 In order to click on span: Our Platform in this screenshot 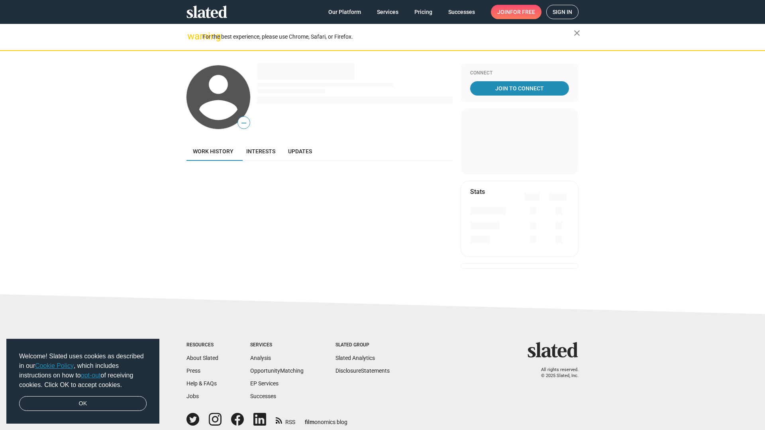, I will do `click(345, 12)`.